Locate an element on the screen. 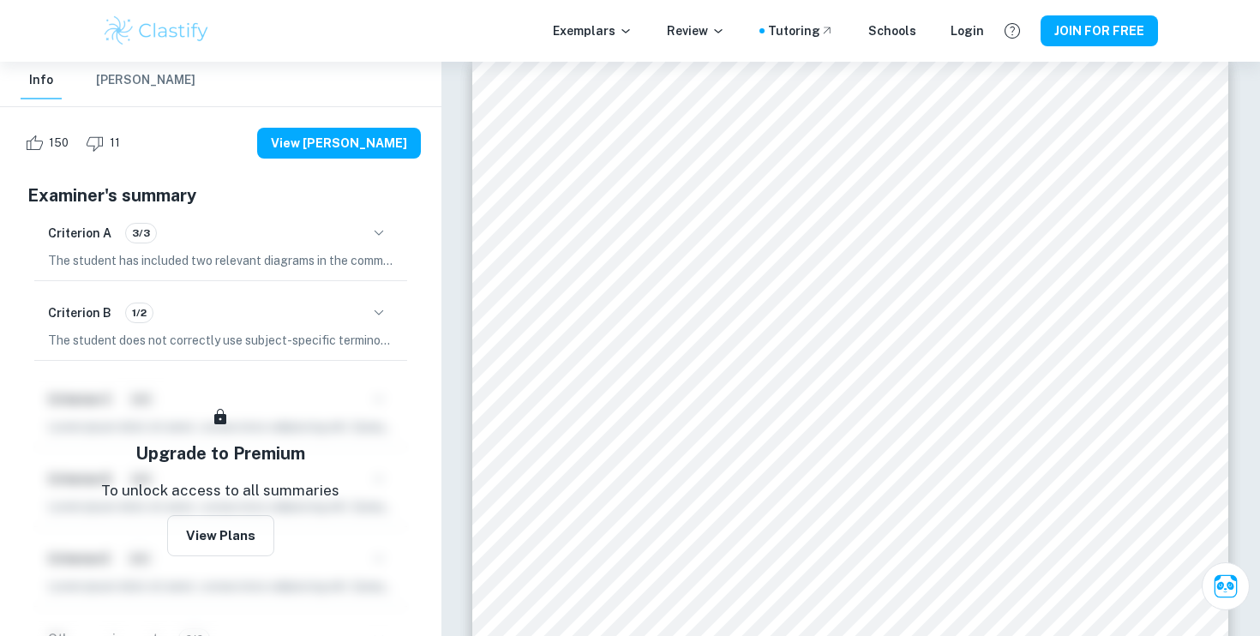  div: Like is located at coordinates (49, 143).